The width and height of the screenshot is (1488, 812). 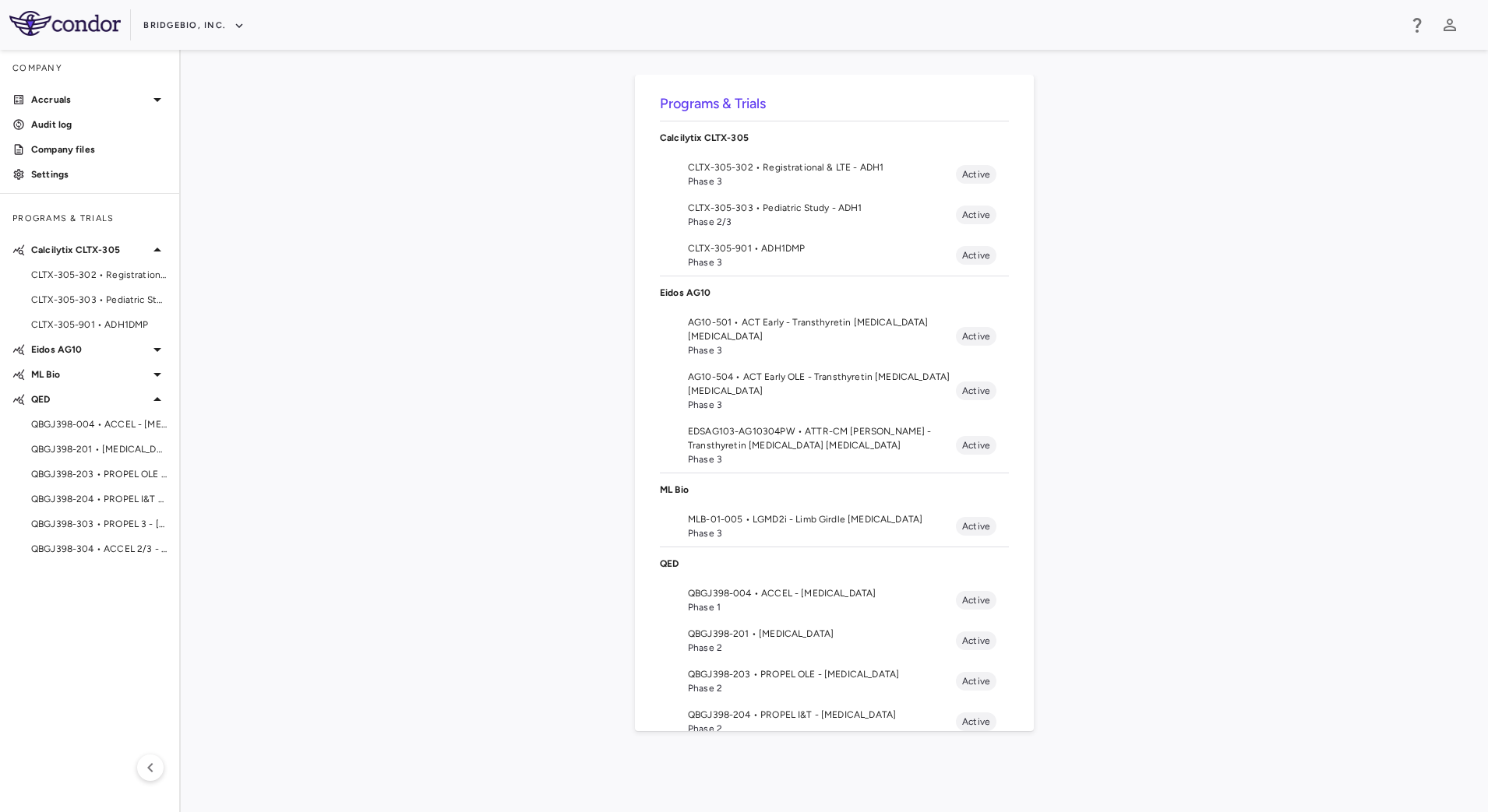 What do you see at coordinates (834, 174) in the screenshot?
I see `li: CLTX-305-302 • Registrational & LTE - ADH1Phase 3Active` at bounding box center [834, 174].